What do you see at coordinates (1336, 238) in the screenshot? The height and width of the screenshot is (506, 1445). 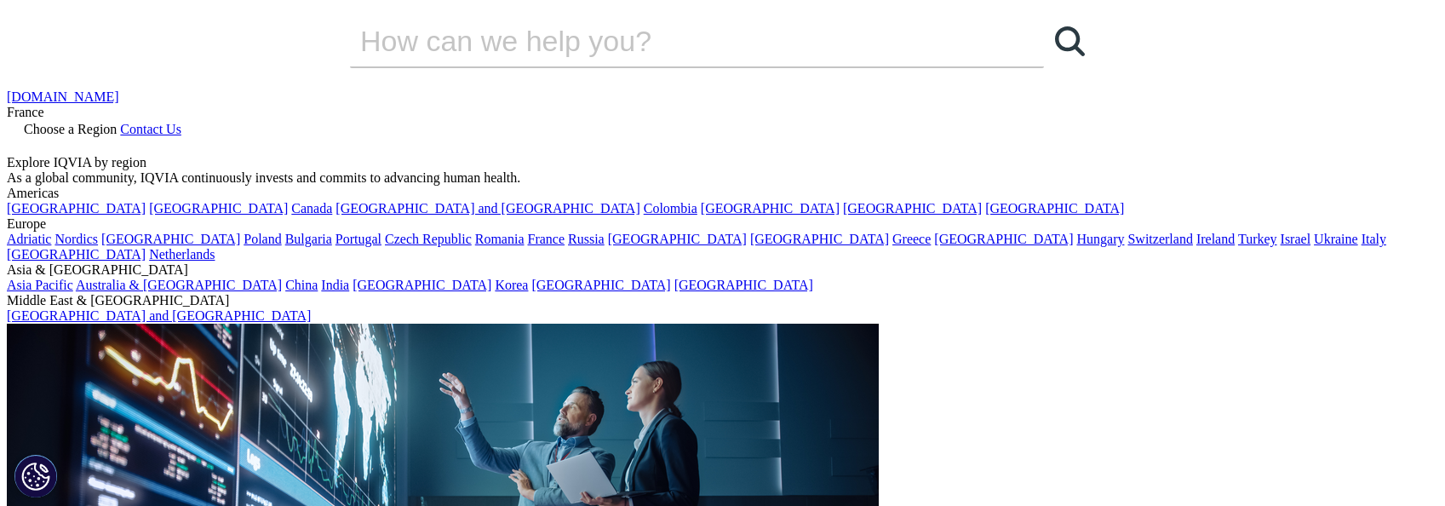 I see `a: Ukraine` at bounding box center [1336, 238].